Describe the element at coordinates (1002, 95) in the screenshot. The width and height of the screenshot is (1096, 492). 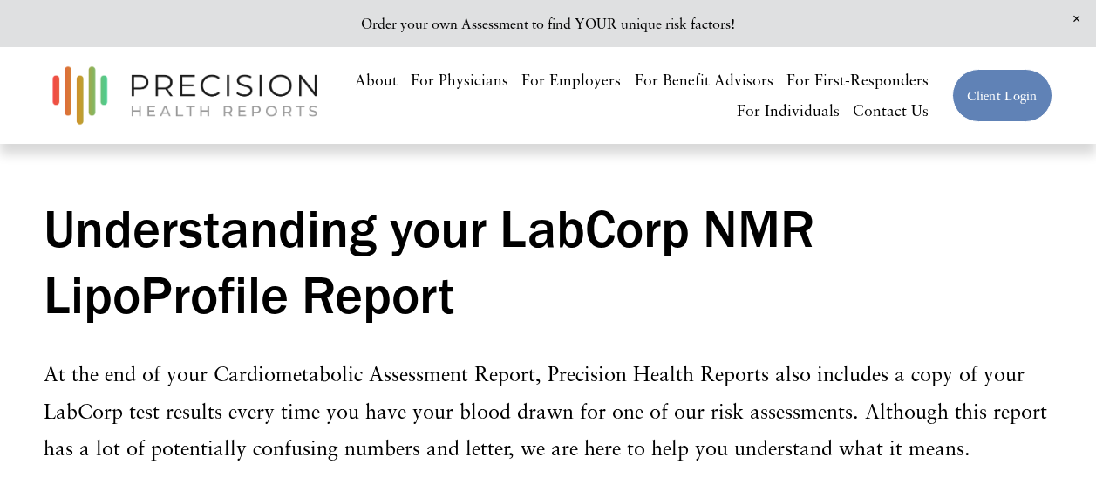
I see `a: Client Login` at that location.